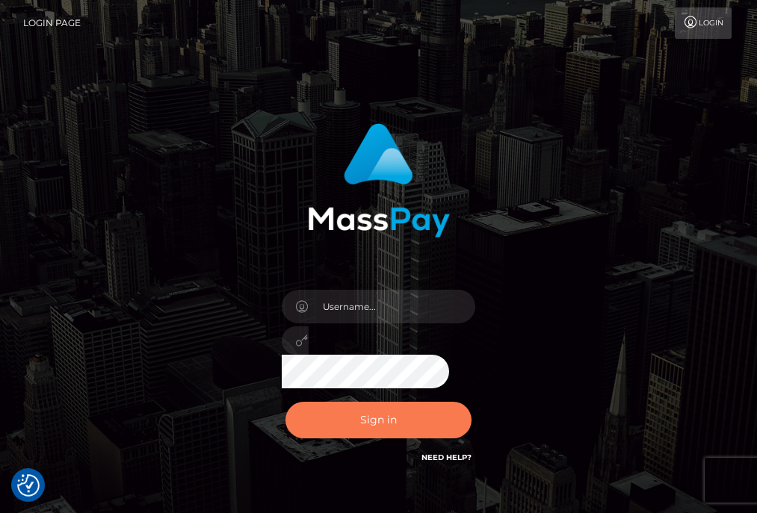 The image size is (757, 513). What do you see at coordinates (703, 23) in the screenshot?
I see `a: Login` at bounding box center [703, 23].